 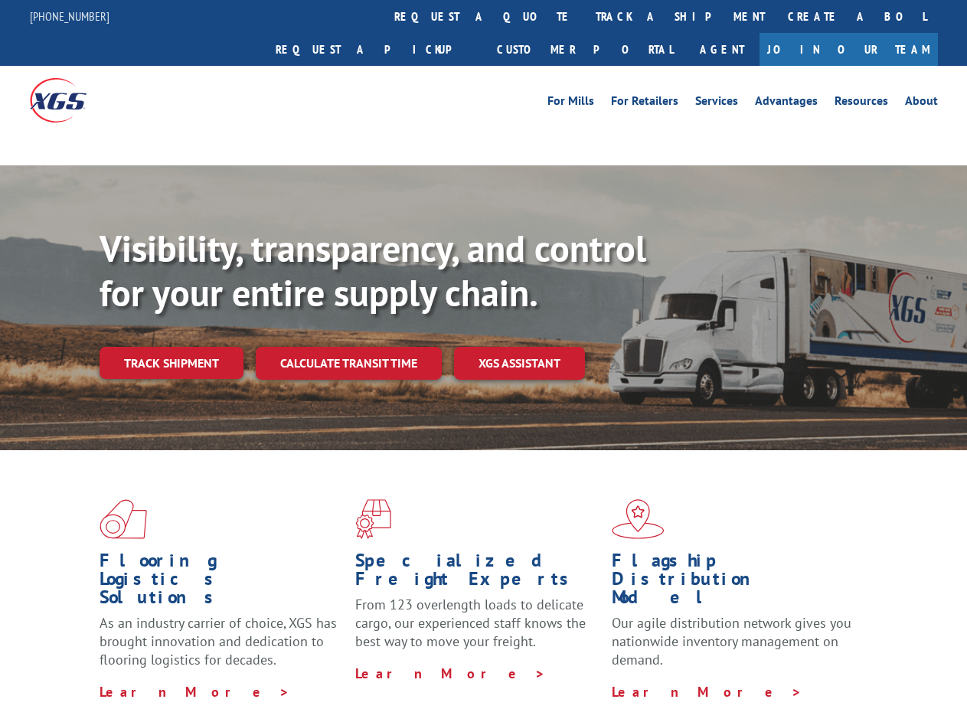 What do you see at coordinates (861, 103) in the screenshot?
I see `a: Resources` at bounding box center [861, 103].